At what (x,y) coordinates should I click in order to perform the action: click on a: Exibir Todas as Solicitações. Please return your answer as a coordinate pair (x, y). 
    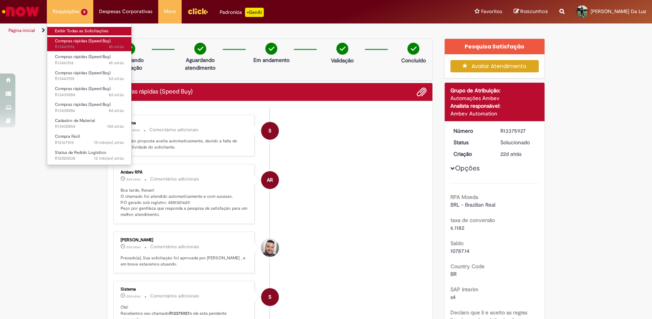
    Looking at the image, I should click on (90, 31).